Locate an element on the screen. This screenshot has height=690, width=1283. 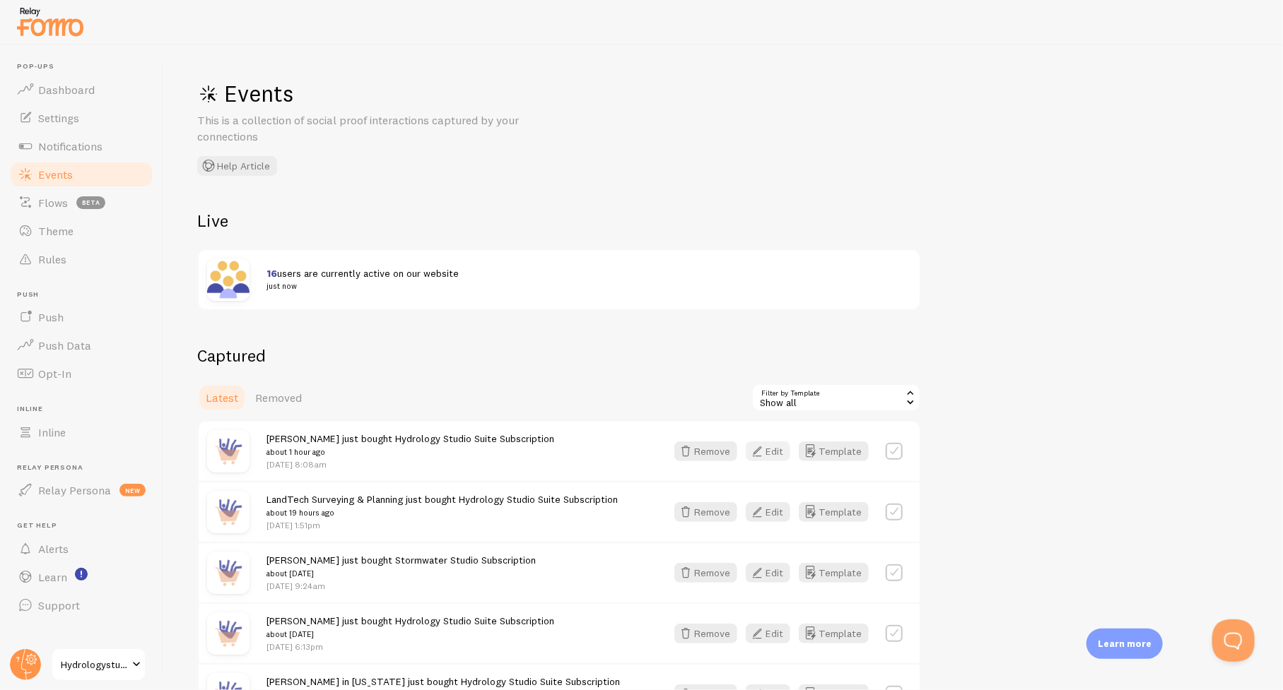
p: Learn more is located at coordinates (1124, 644).